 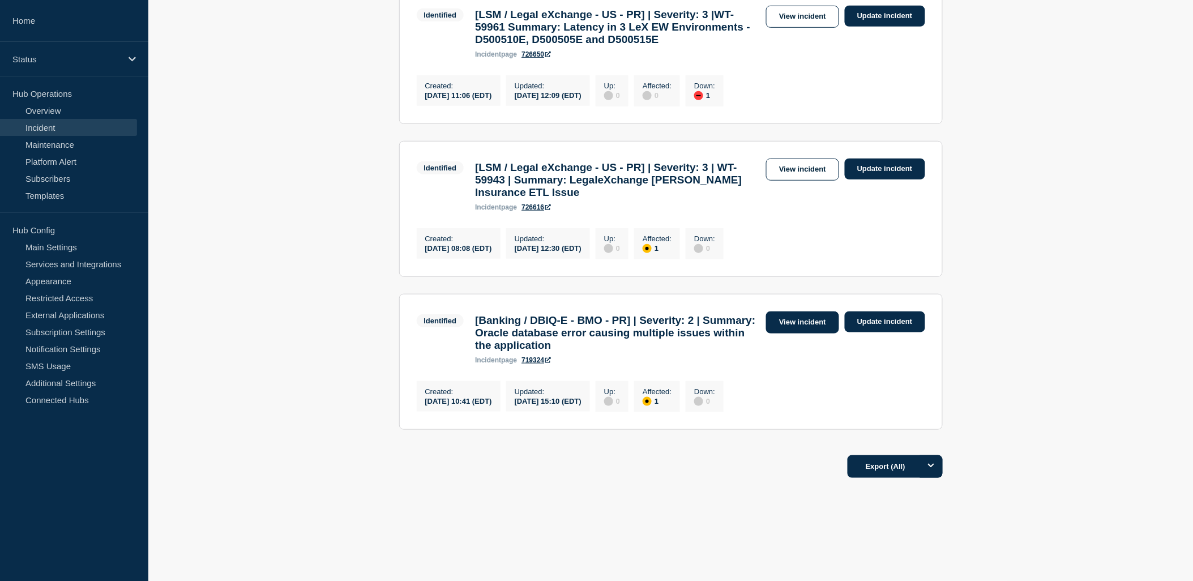 I want to click on a: 726616, so click(x=536, y=207).